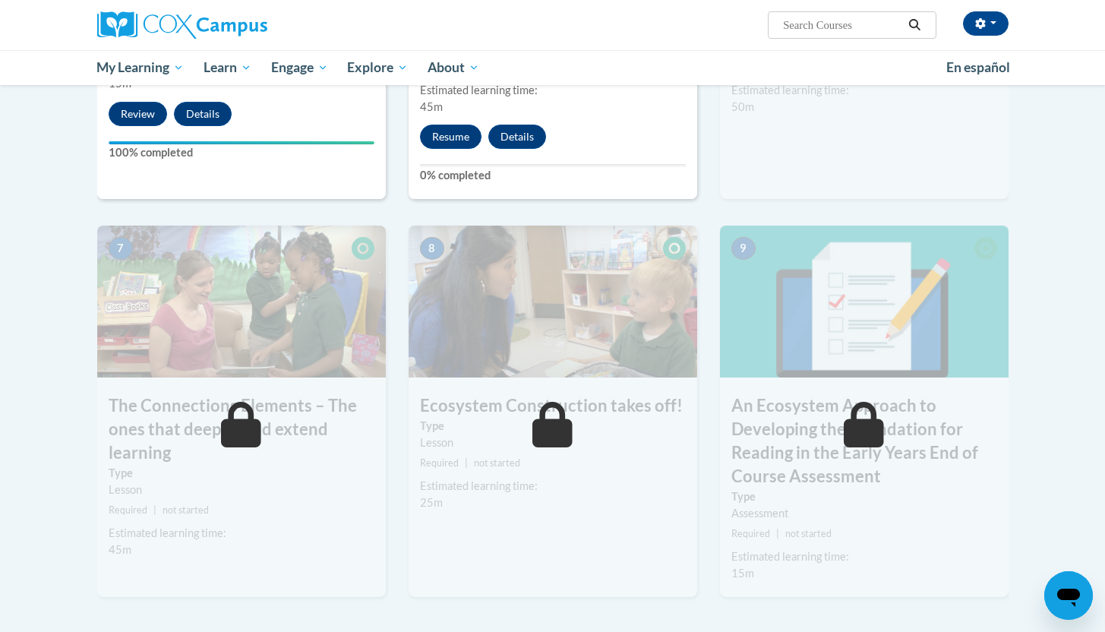  Describe the element at coordinates (864, 513) in the screenshot. I see `div: Assessment` at that location.